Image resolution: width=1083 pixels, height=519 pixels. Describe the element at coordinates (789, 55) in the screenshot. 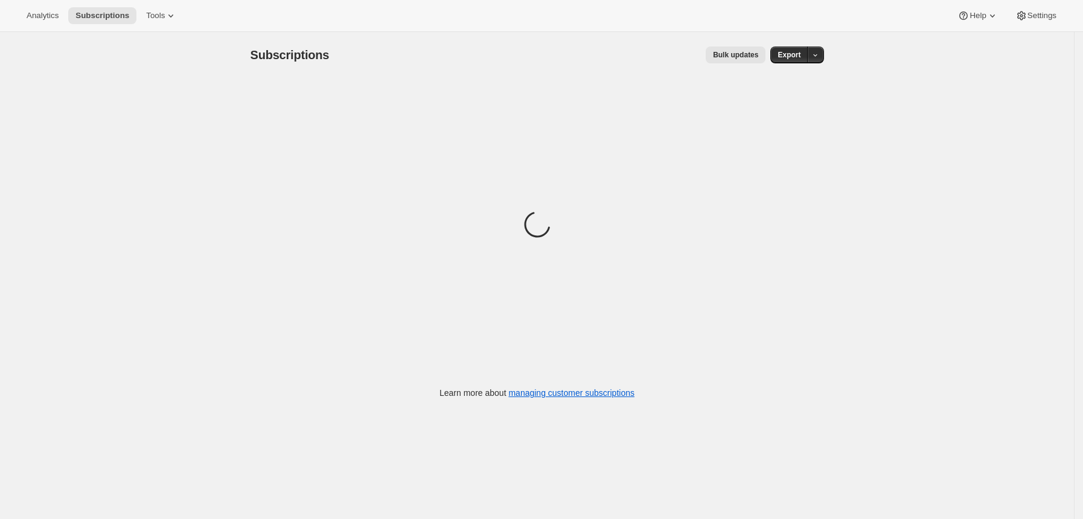

I see `button: Export` at that location.